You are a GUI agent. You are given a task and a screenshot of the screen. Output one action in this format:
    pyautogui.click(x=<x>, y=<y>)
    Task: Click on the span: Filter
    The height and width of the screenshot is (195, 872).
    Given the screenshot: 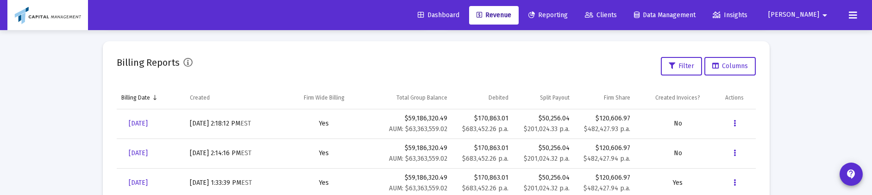 What is the action you would take?
    pyautogui.click(x=681, y=66)
    